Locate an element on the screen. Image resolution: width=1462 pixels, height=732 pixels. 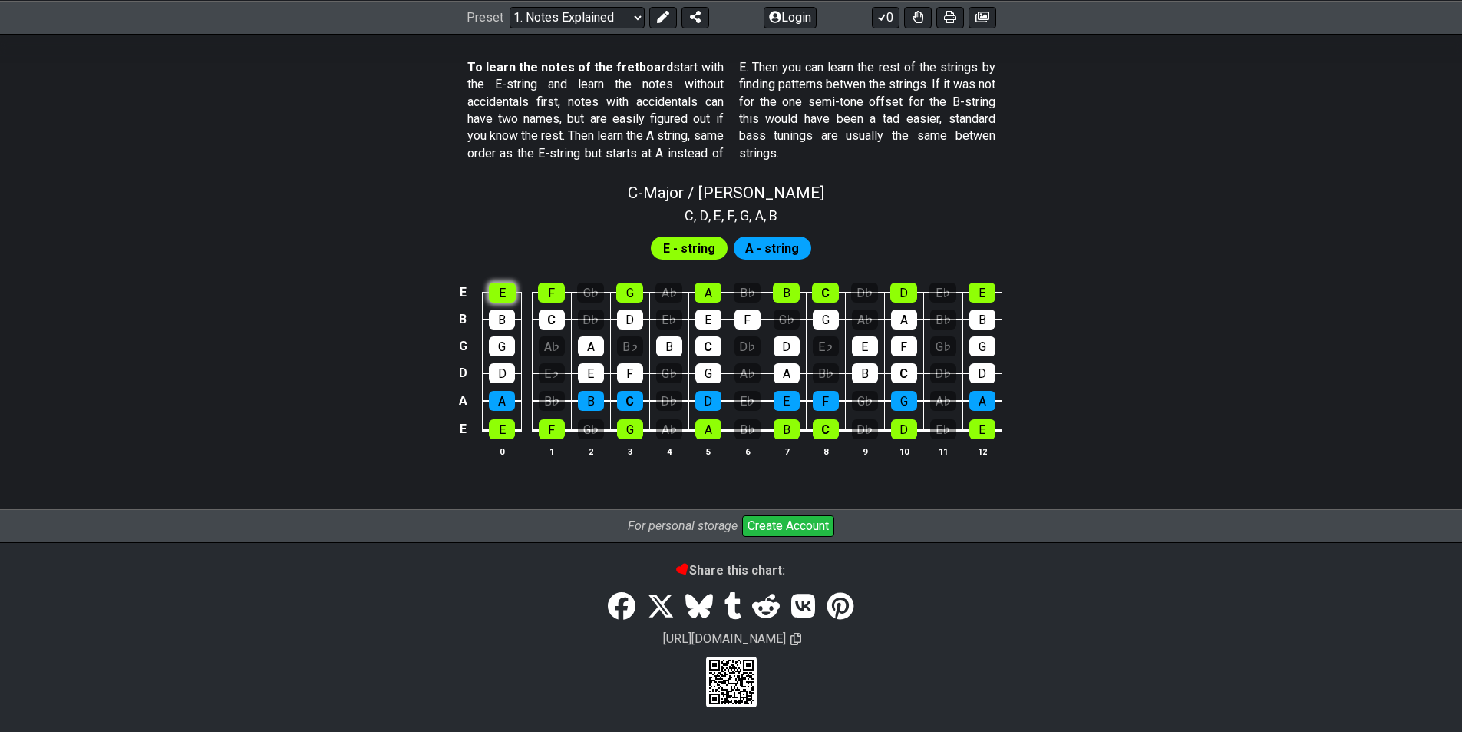
th: 2 is located at coordinates (590, 451).